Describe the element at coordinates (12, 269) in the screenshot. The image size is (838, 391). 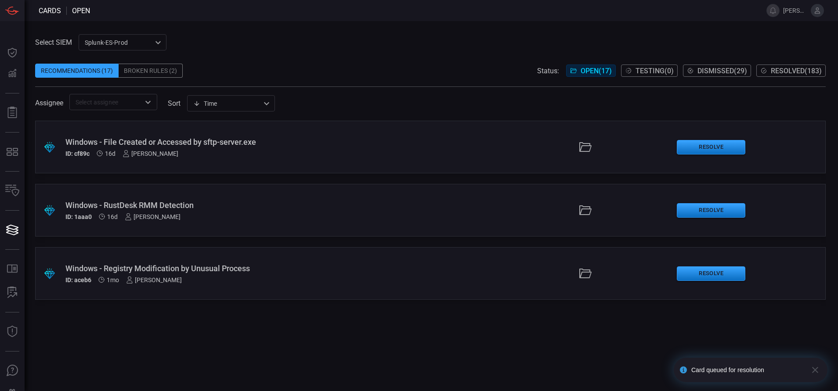
I see `button: Rule Catalog` at that location.